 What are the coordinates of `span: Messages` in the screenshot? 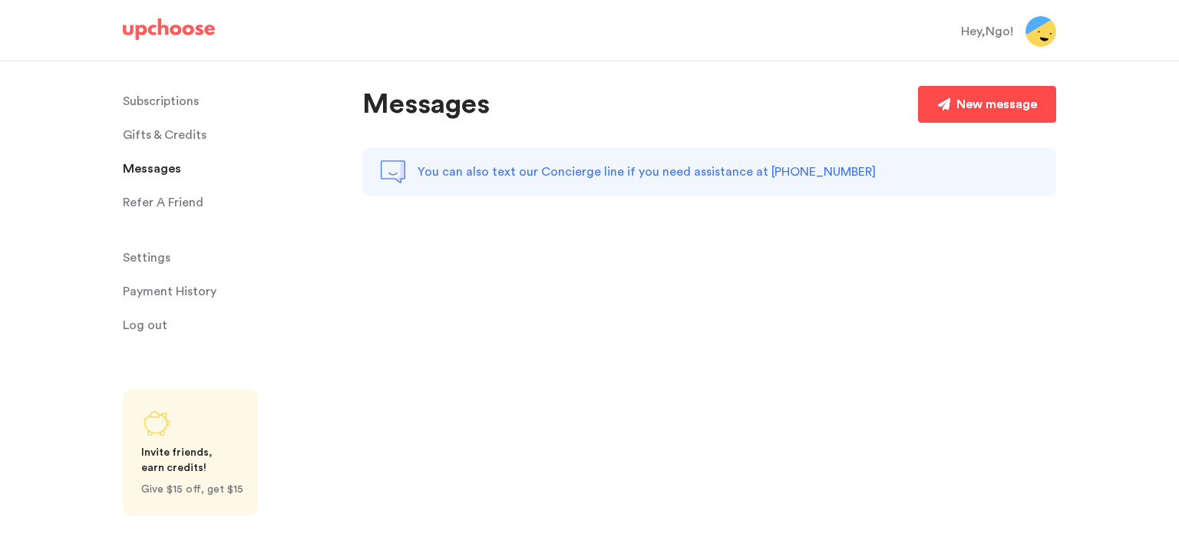 It's located at (152, 169).